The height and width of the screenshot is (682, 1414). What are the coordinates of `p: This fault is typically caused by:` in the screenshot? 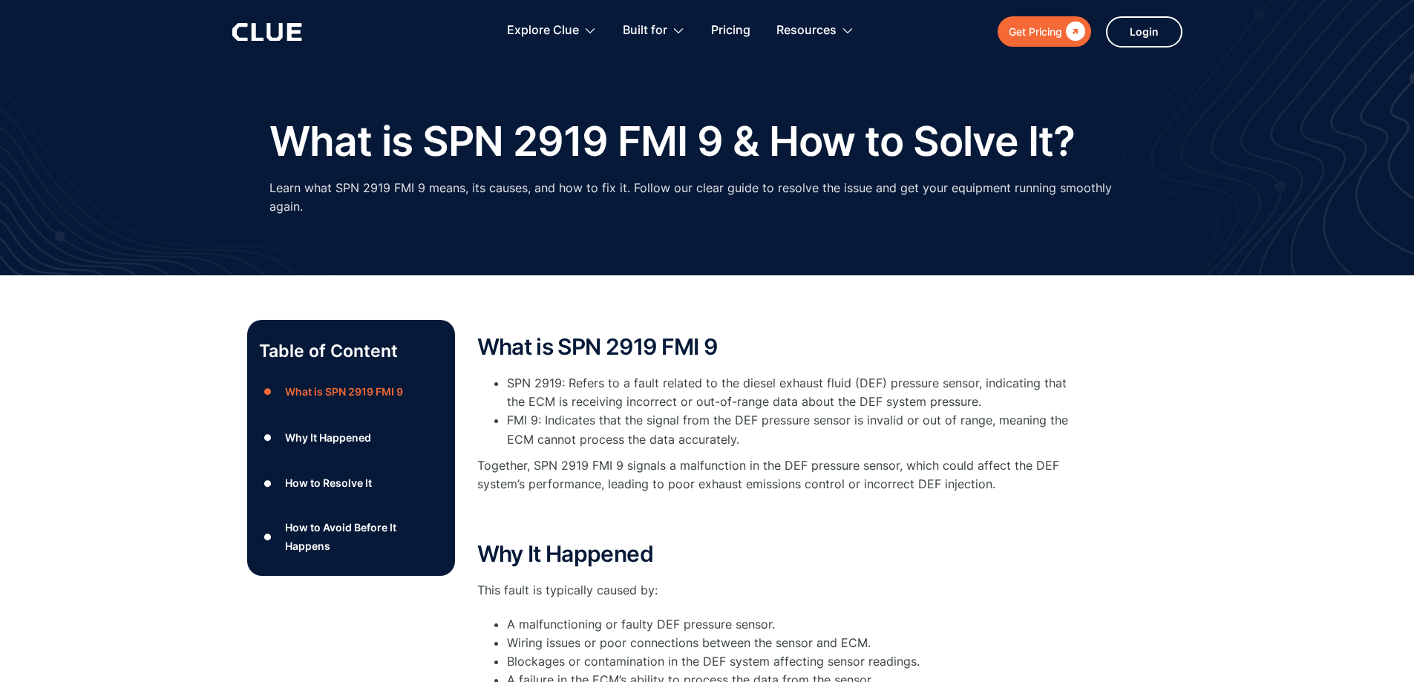 It's located at (774, 590).